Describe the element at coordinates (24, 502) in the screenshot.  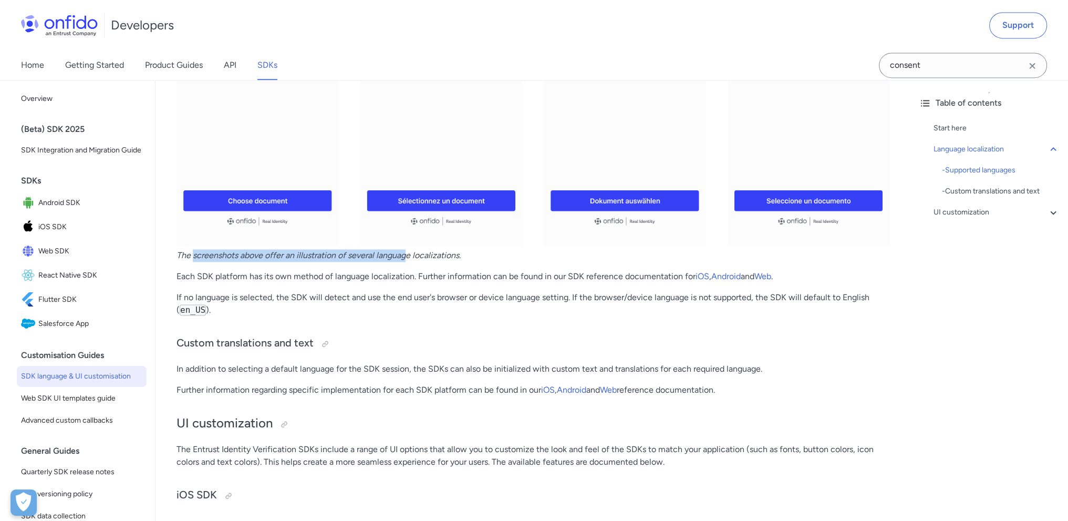
I see `button: Open Preferences` at that location.